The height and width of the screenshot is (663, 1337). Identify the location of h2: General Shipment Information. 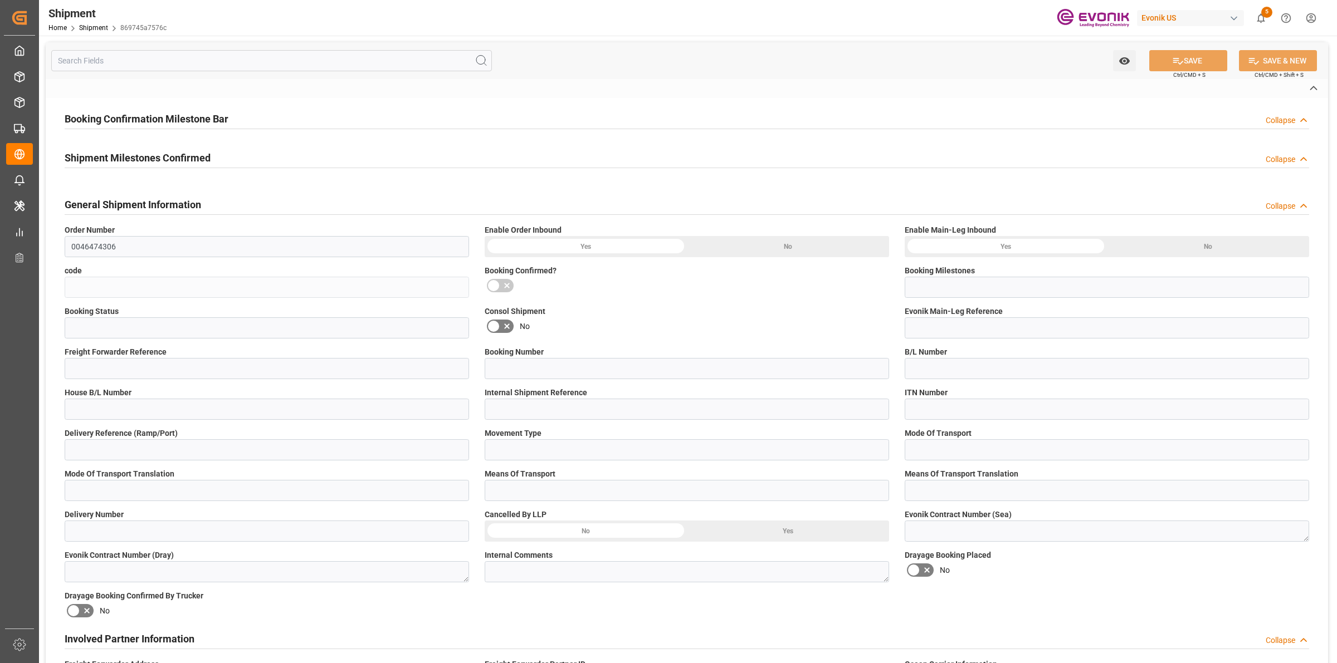
(133, 204).